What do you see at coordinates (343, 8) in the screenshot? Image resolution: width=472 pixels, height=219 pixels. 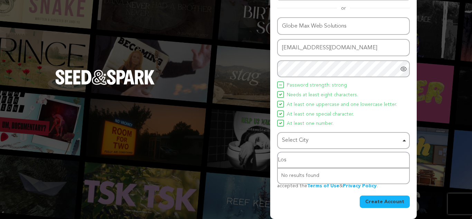 I see `span: or` at bounding box center [343, 8].